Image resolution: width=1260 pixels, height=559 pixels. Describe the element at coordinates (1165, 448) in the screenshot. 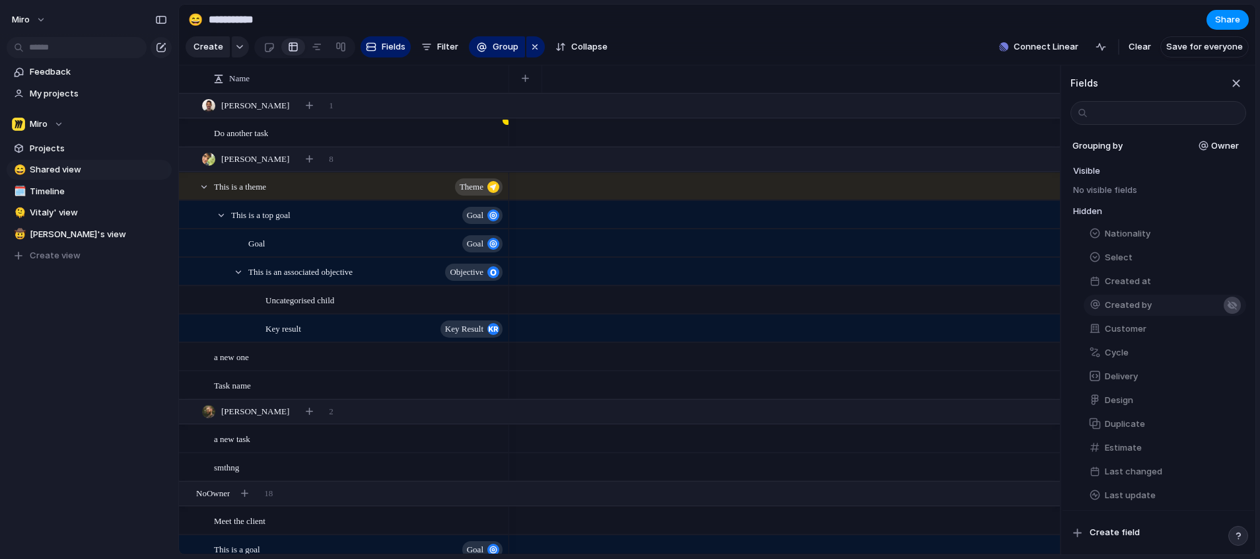

I see `button: Estimate` at that location.